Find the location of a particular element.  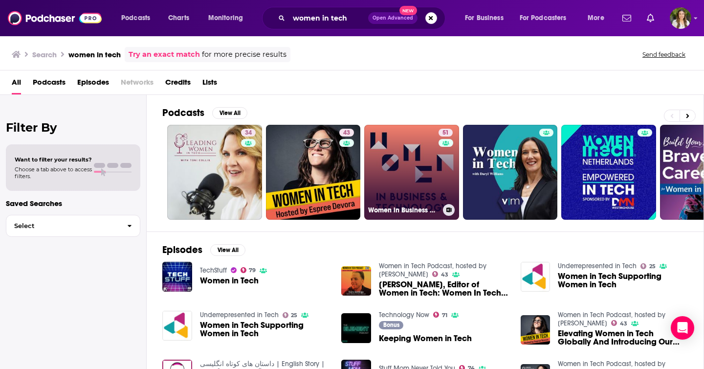

a: Try an exact match is located at coordinates (164, 54).